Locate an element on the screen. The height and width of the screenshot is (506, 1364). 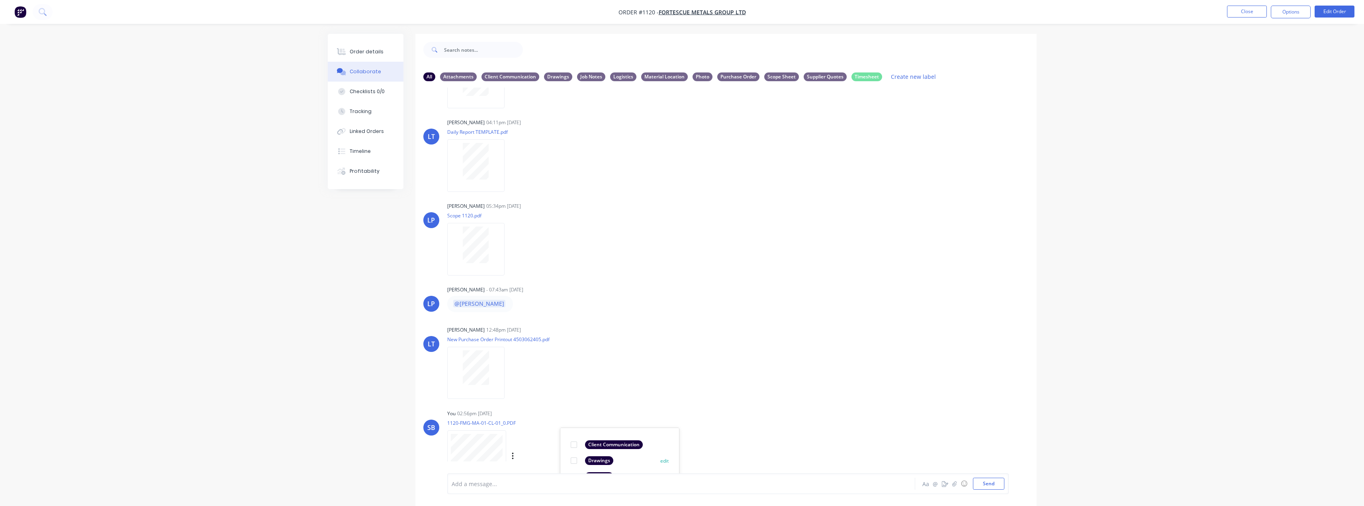
div: Logistics is located at coordinates (623, 77).